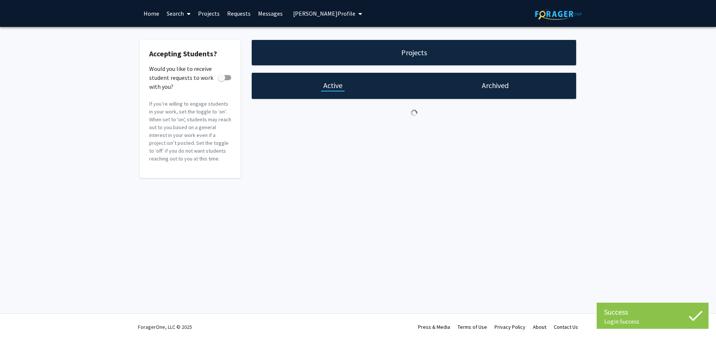 Image resolution: width=716 pixels, height=340 pixels. Describe the element at coordinates (653, 312) in the screenshot. I see `div: Success` at that location.